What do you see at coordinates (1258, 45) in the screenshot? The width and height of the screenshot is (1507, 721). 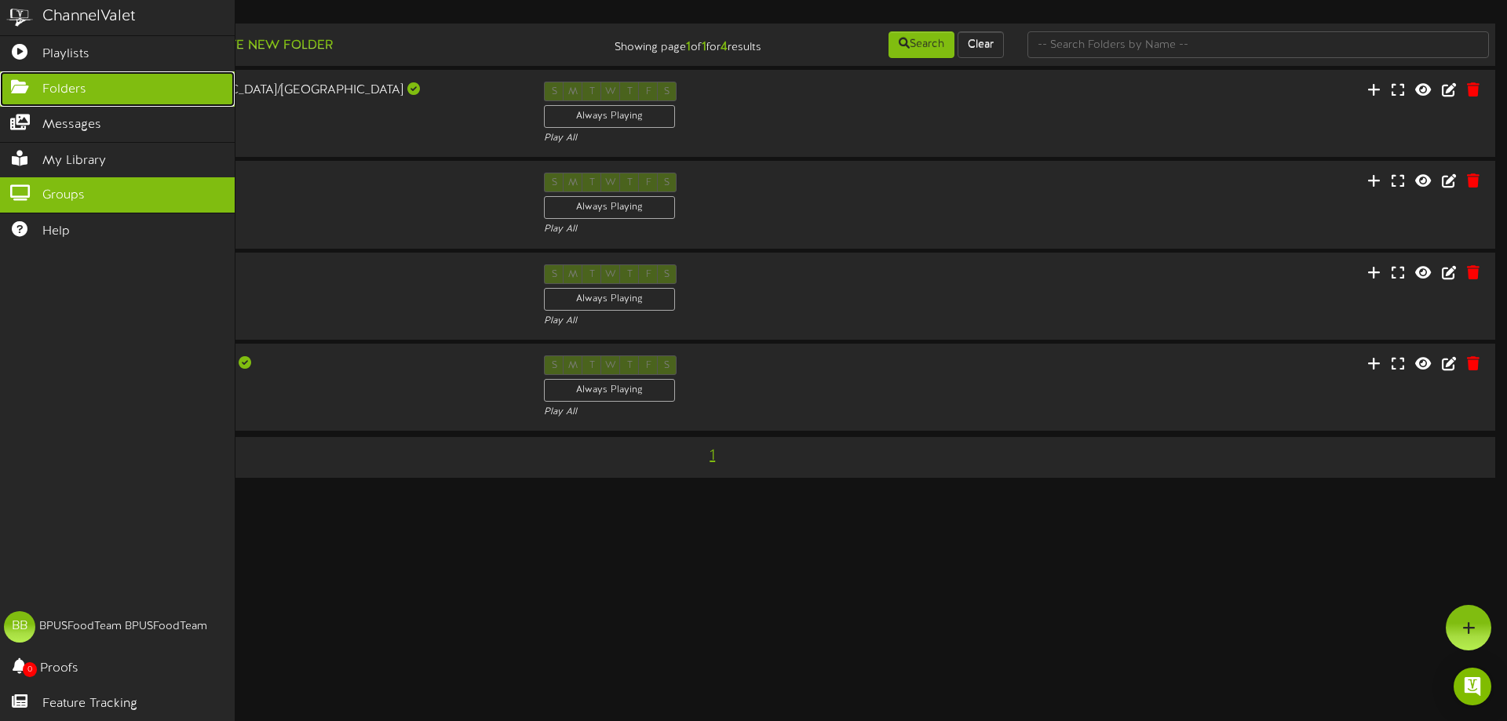 I see `input: -- Search Folders by Name --` at bounding box center [1258, 45].